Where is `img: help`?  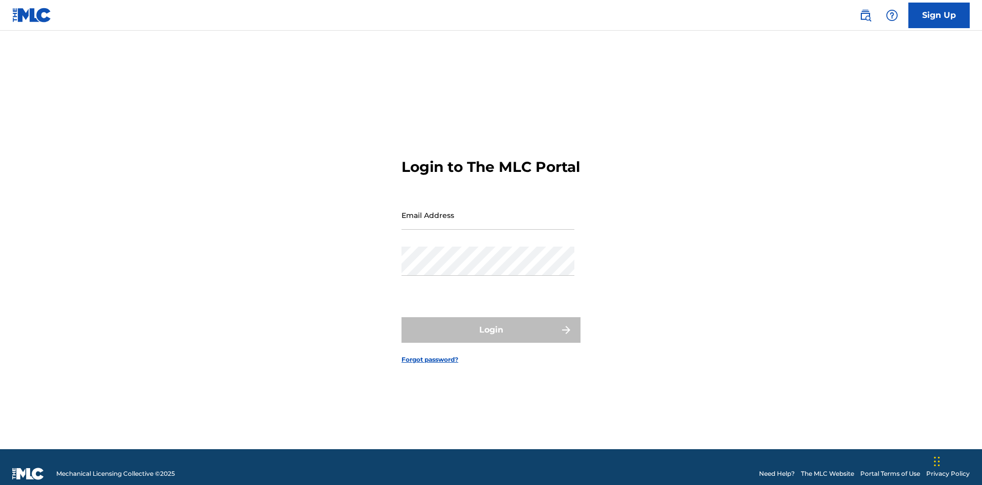 img: help is located at coordinates (892, 15).